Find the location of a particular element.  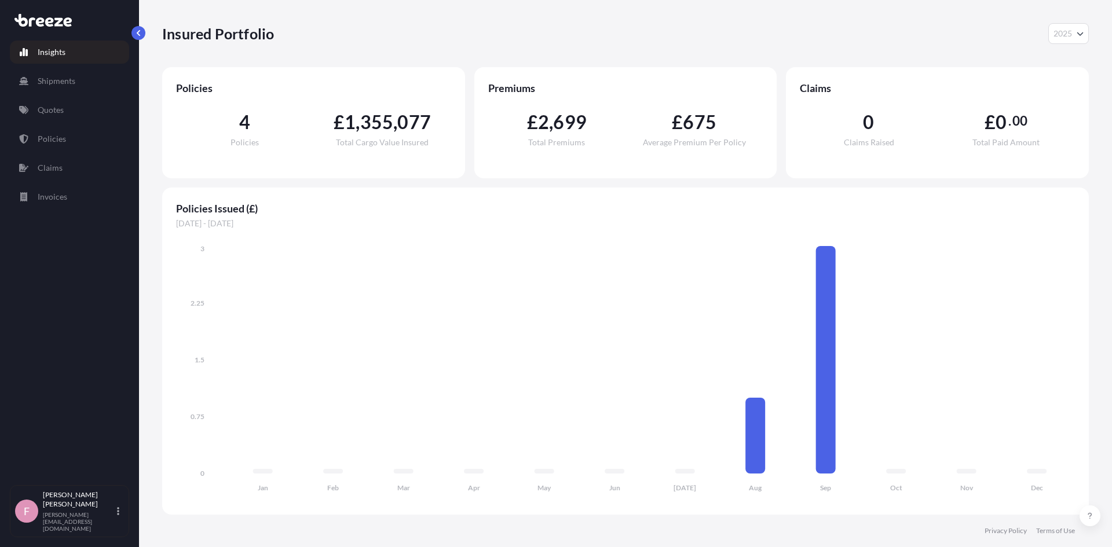

span: 2025 is located at coordinates (1063, 34).